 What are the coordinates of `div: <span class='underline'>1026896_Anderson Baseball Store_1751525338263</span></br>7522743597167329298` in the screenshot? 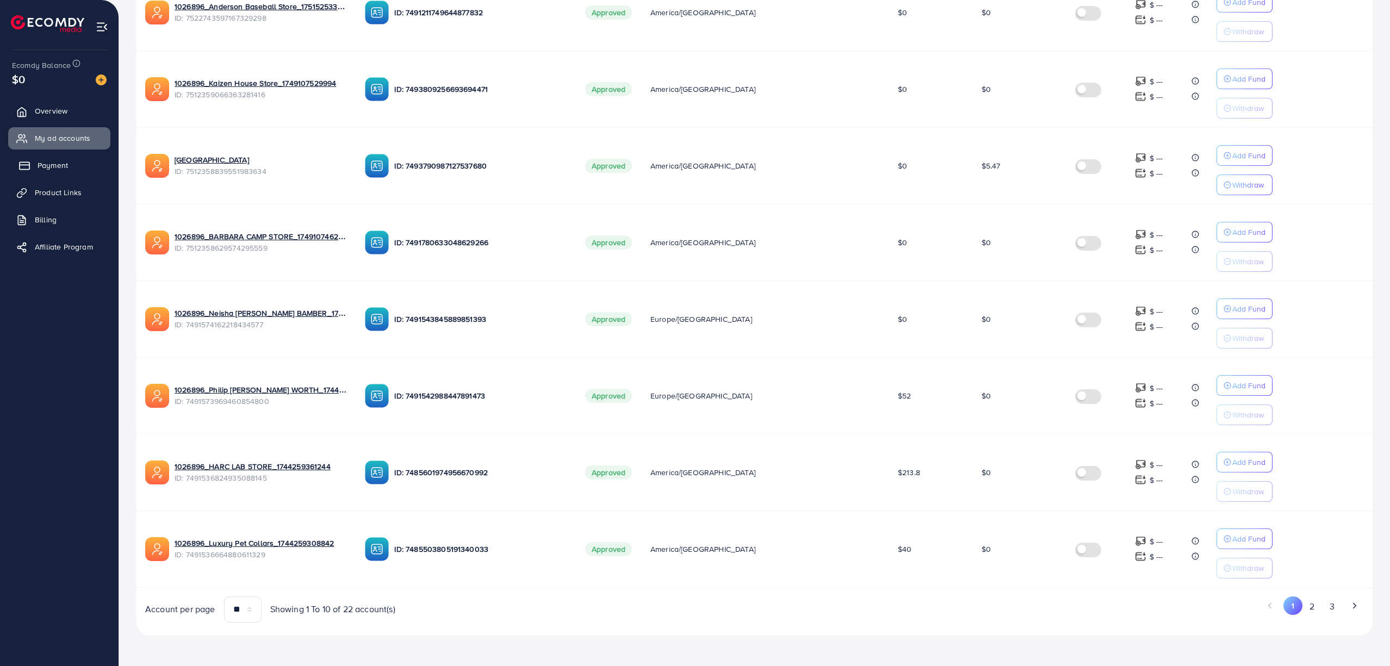 It's located at (261, 12).